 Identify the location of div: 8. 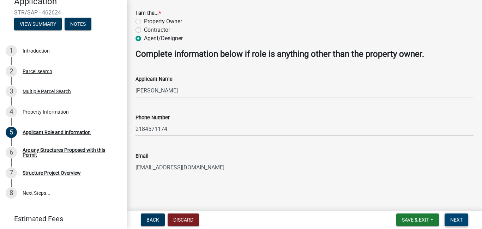
(11, 193).